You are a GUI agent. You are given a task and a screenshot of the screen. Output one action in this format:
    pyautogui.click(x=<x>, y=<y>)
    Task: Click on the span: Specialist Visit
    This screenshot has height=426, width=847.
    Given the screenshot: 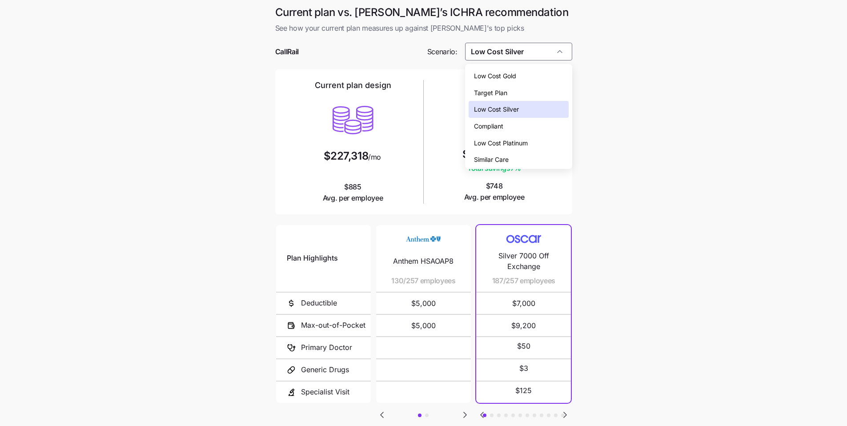 What is the action you would take?
    pyautogui.click(x=325, y=392)
    